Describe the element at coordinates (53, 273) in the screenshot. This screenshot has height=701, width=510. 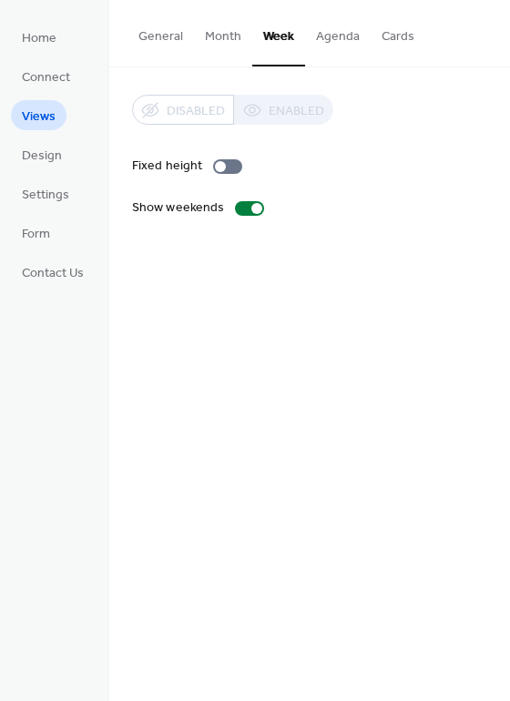
I see `span: Contact Us` at that location.